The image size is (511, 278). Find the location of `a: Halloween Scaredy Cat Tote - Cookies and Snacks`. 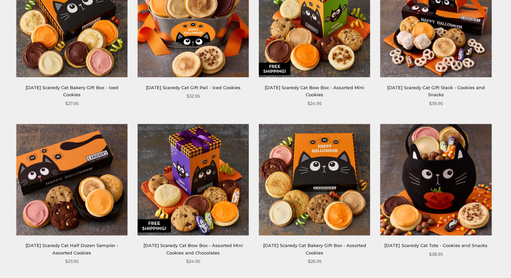

a: Halloween Scaredy Cat Tote - Cookies and Snacks is located at coordinates (436, 179).